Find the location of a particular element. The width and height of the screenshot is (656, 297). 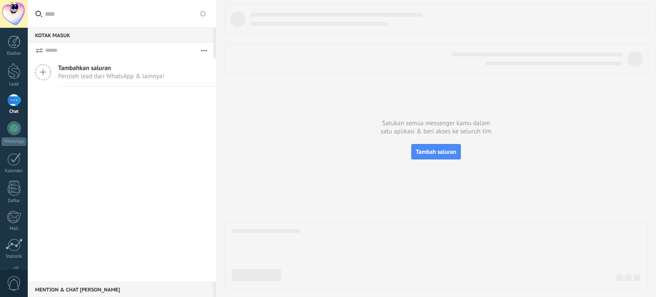

div: Daftar is located at coordinates (14, 201).